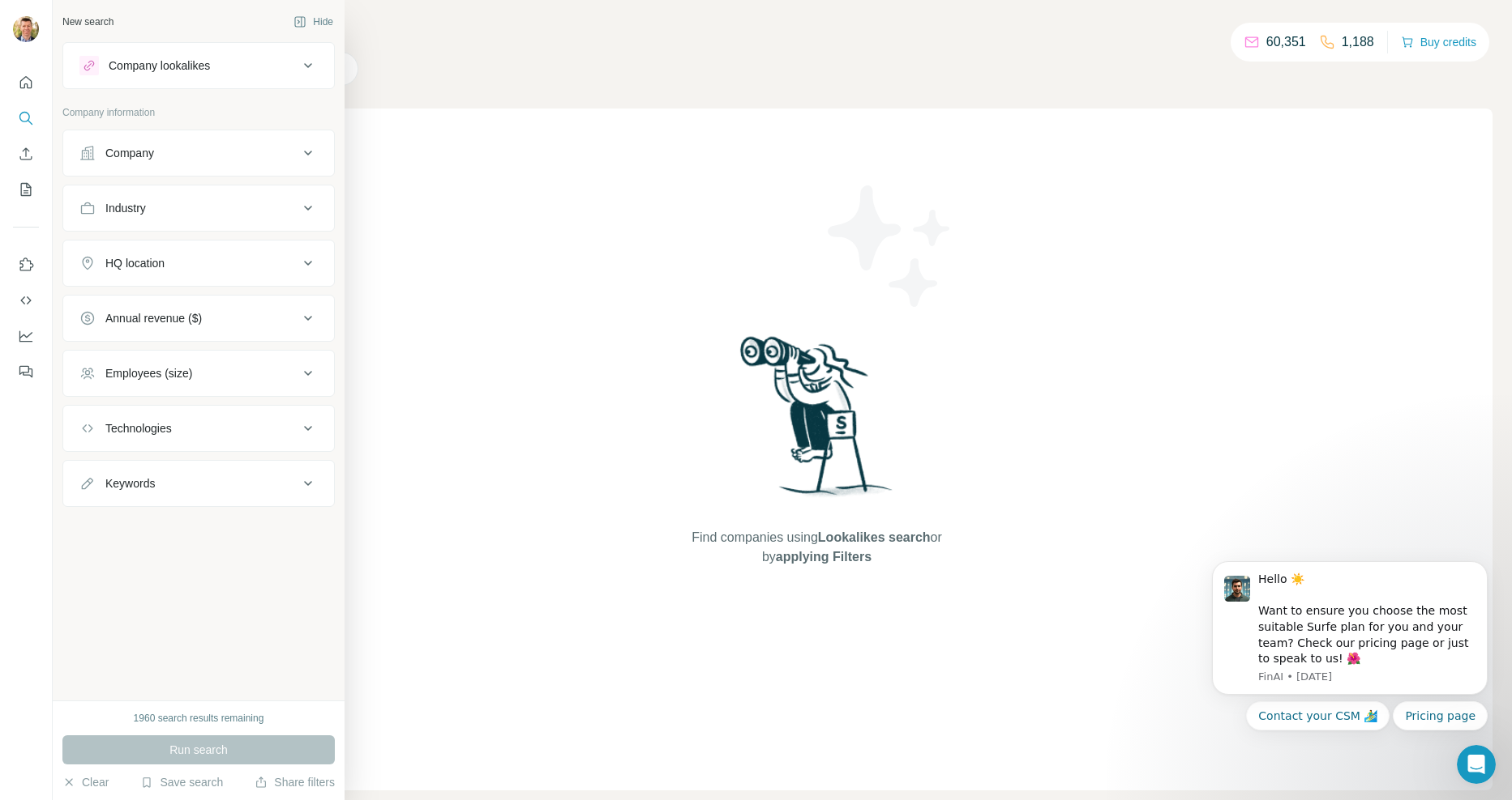 This screenshot has height=800, width=1512. Describe the element at coordinates (816, 547) in the screenshot. I see `span: Find companies using or by` at that location.